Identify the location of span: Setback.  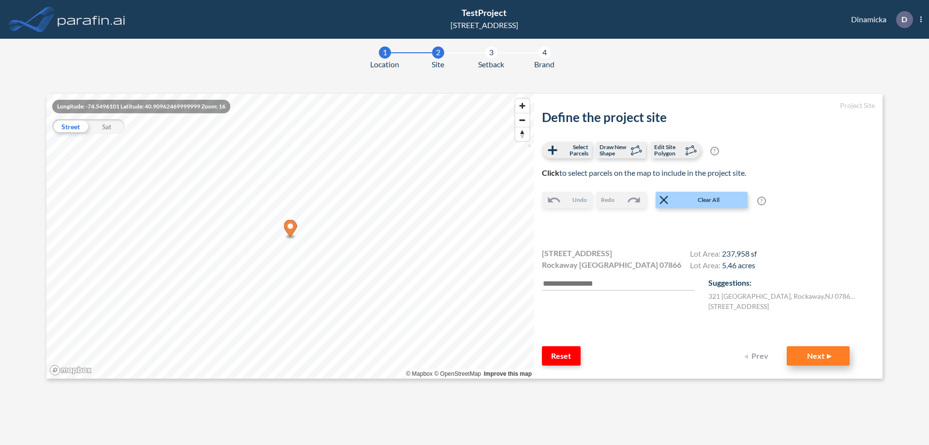
(491, 64).